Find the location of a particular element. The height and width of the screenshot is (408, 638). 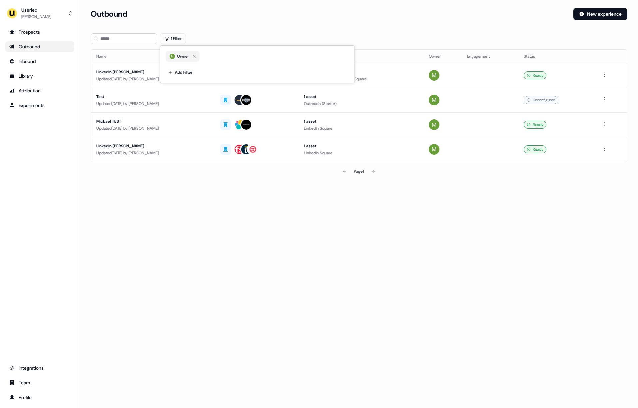

a: Go to Inbound is located at coordinates (40, 61).